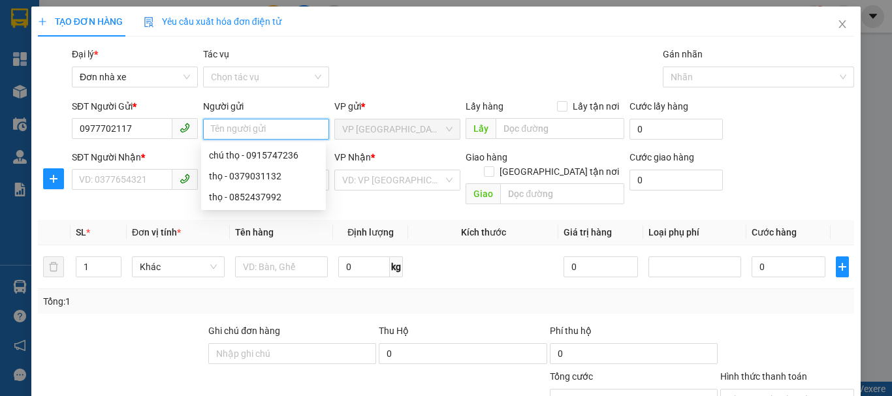 This screenshot has height=396, width=892. I want to click on button: Close, so click(842, 25).